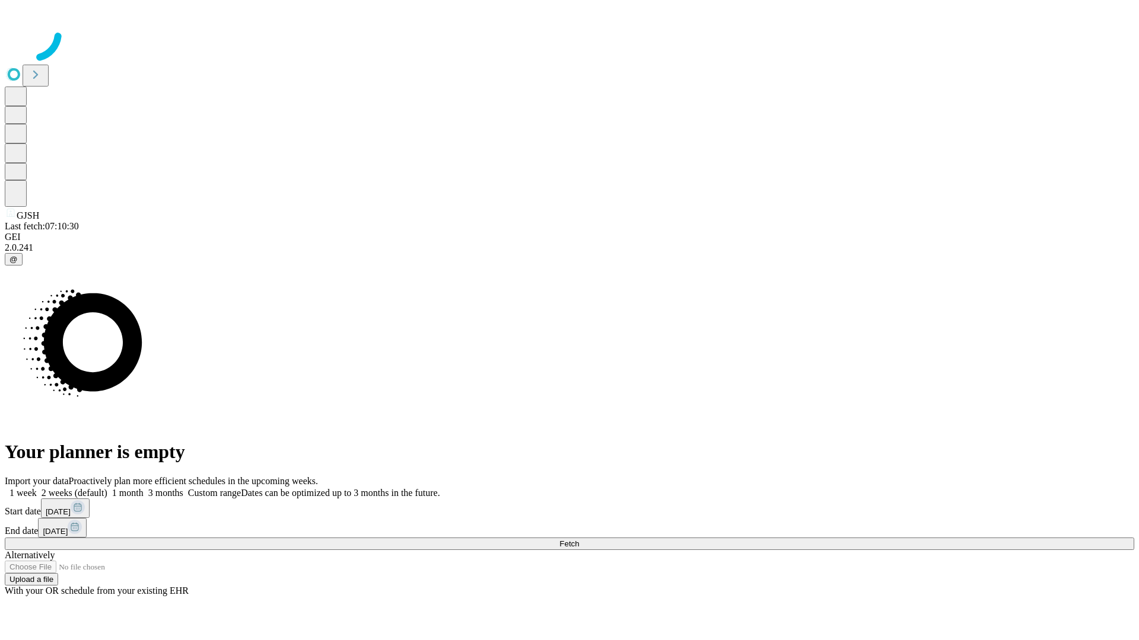  Describe the element at coordinates (31, 579) in the screenshot. I see `button: Upload a file` at that location.